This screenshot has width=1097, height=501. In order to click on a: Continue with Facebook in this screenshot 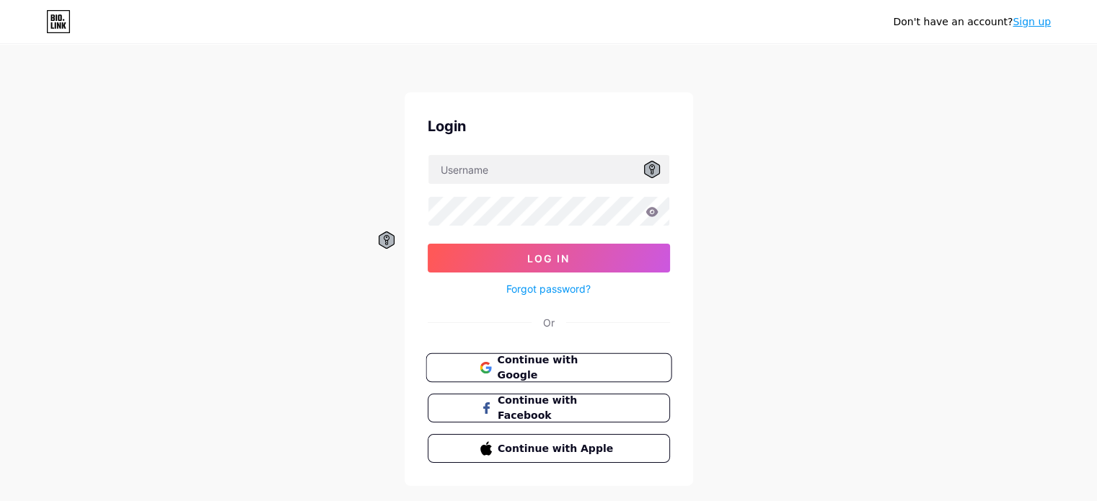, I will do `click(549, 408)`.